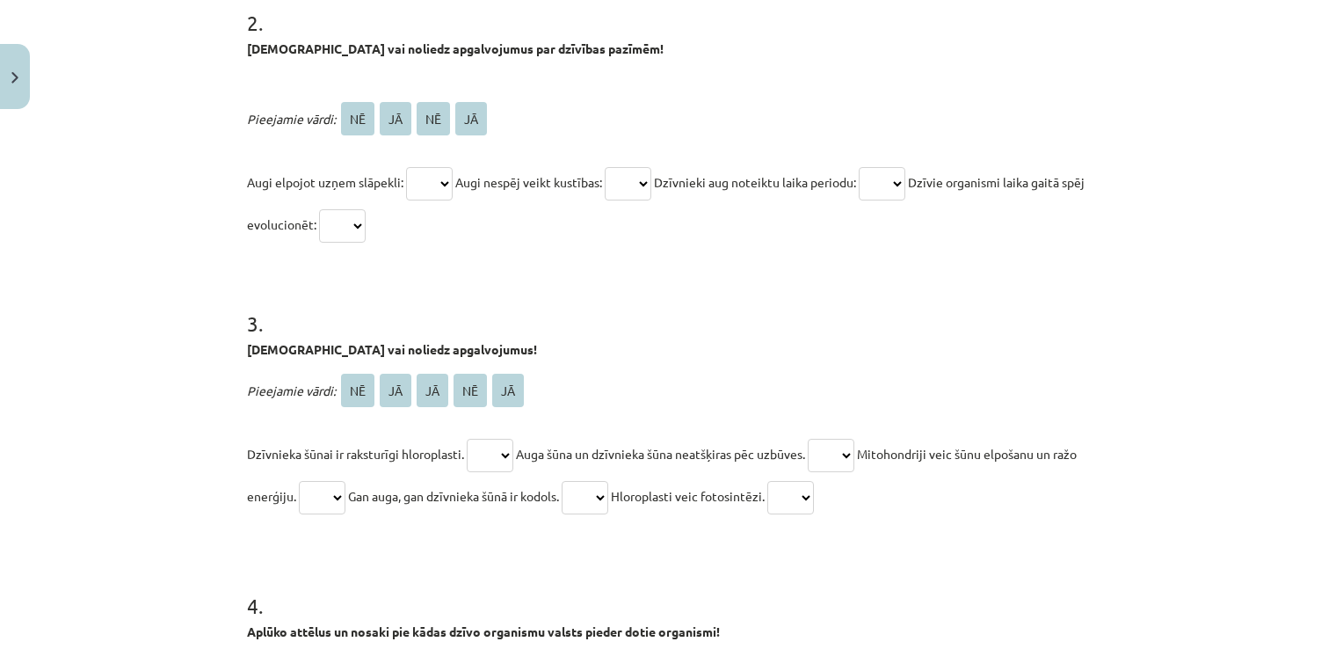 The height and width of the screenshot is (649, 1343). Describe the element at coordinates (671, 590) in the screenshot. I see `h1: 4 .` at that location.